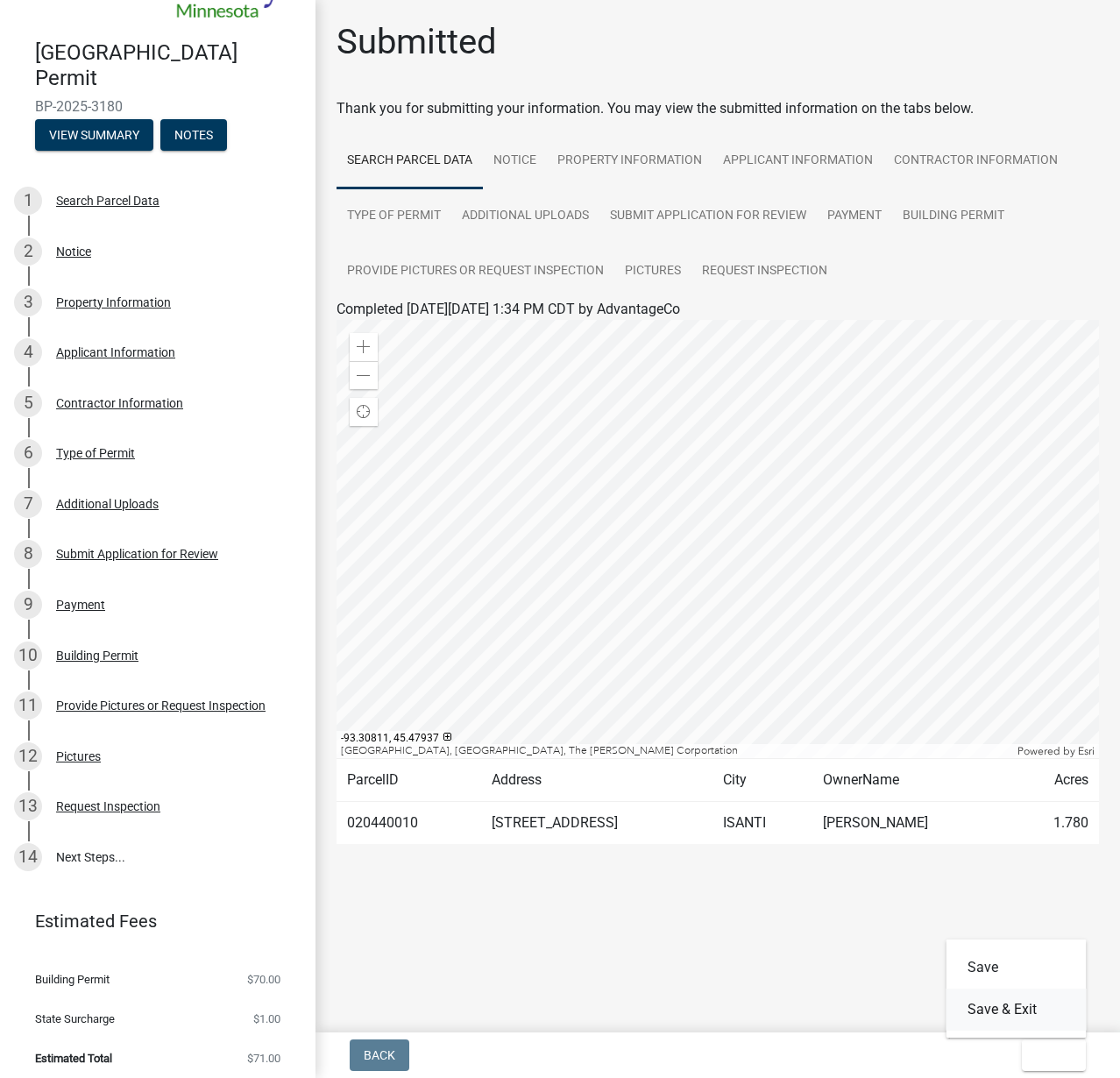  Describe the element at coordinates (28, 605) in the screenshot. I see `div: 9` at that location.